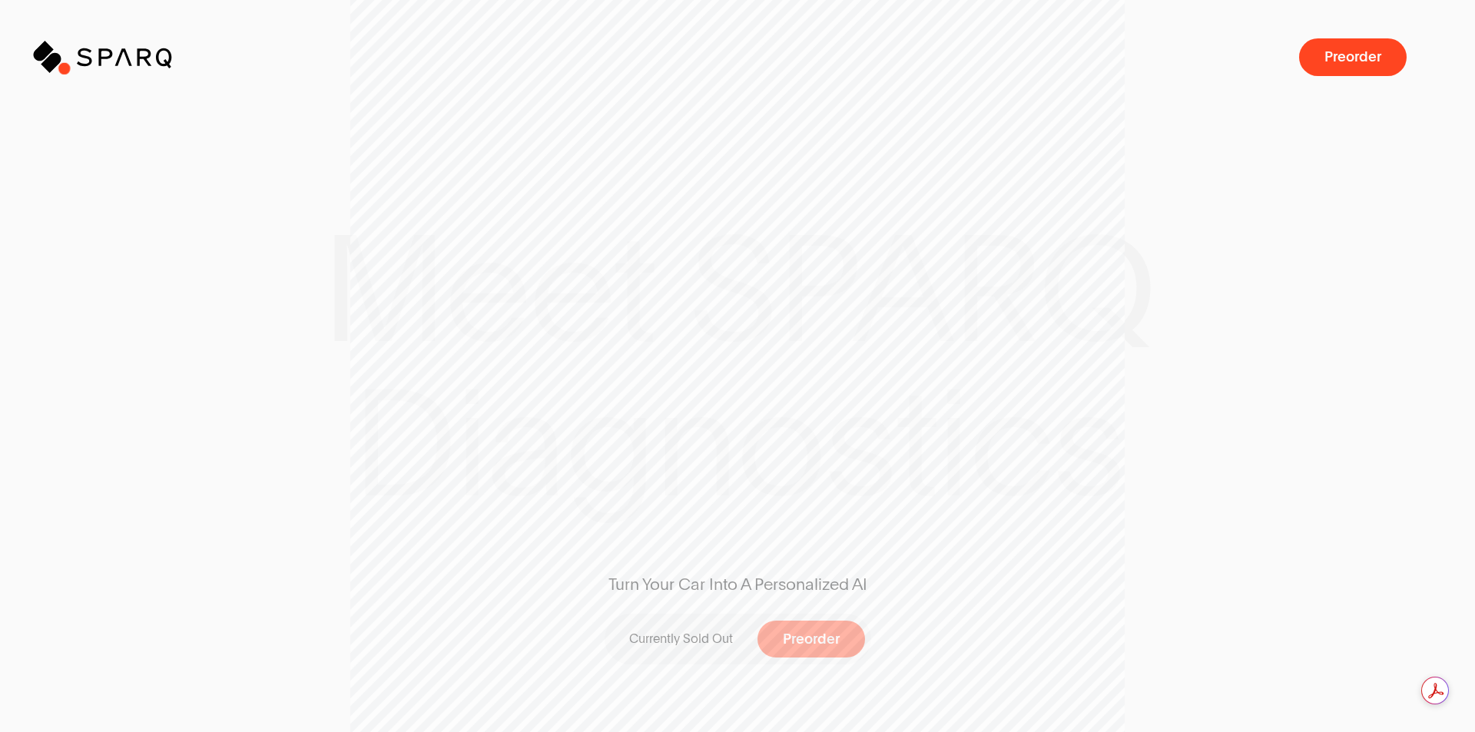  Describe the element at coordinates (1092, 363) in the screenshot. I see `img: SPARQ Diagnostics being inserting into an OBD Port` at that location.